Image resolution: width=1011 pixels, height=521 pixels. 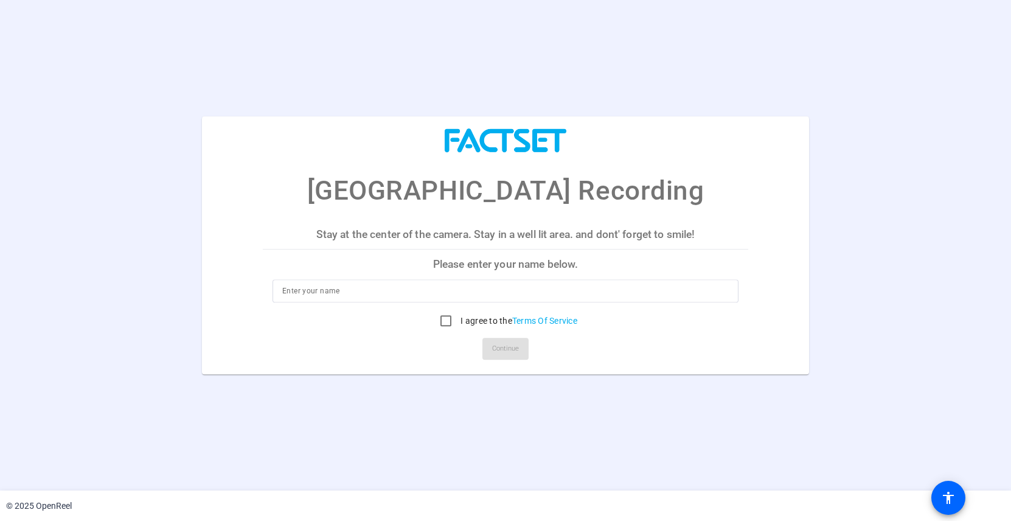 I want to click on div: © 2025 OpenReel, so click(x=39, y=506).